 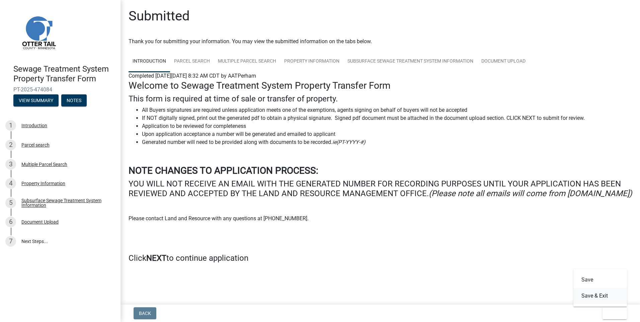 What do you see at coordinates (149, 62) in the screenshot?
I see `a: Introduction` at bounding box center [149, 62].